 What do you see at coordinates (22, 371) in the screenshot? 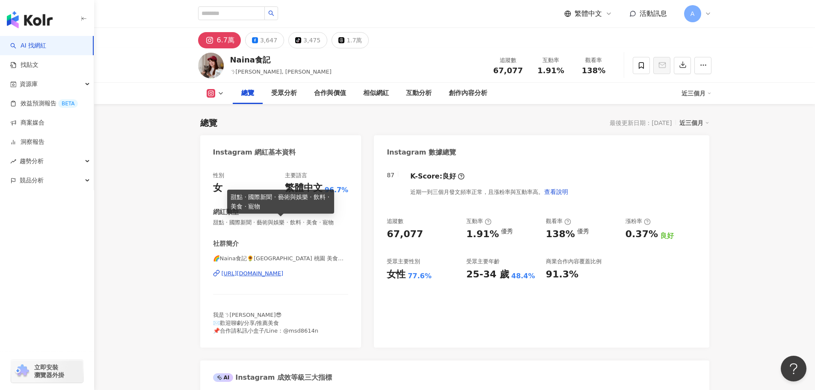
I see `img: chrome extension` at bounding box center [22, 371].